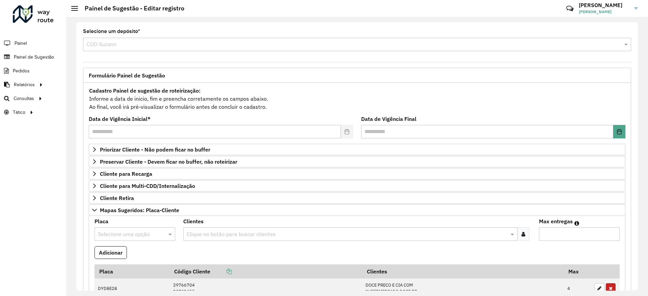 Image resolution: width=648 pixels, height=296 pixels. What do you see at coordinates (389, 119) in the screenshot?
I see `label: Data de Vigência Final` at bounding box center [389, 119].